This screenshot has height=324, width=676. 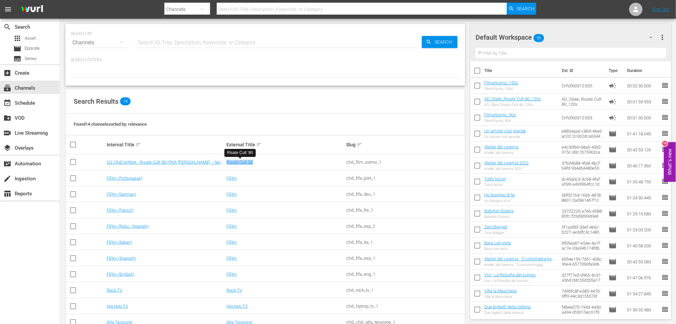 What do you see at coordinates (405, 194) in the screenshot?
I see `div: chili_fifa_deu_1` at bounding box center [405, 194].